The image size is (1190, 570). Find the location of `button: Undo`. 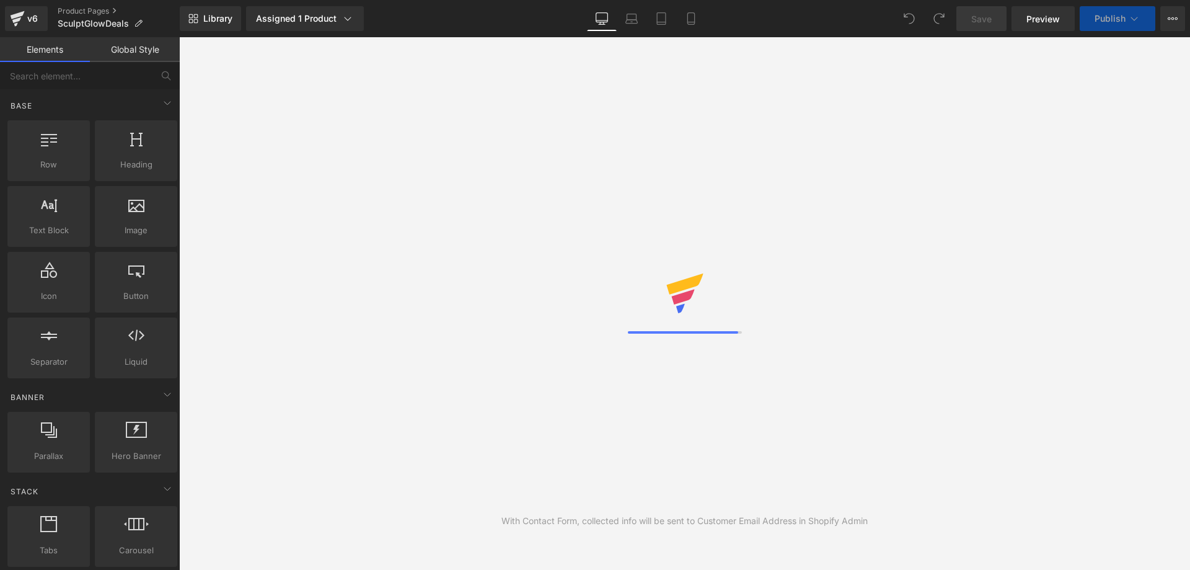

button: Undo is located at coordinates (909, 19).